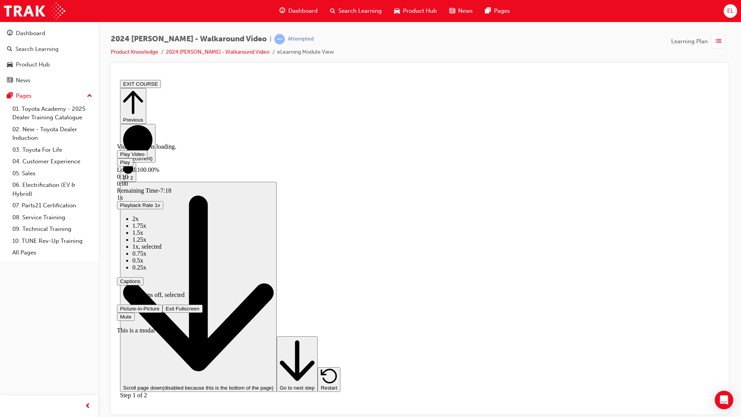 The height and width of the screenshot is (417, 741). Describe the element at coordinates (90, 96) in the screenshot. I see `span: up-icon` at that location.